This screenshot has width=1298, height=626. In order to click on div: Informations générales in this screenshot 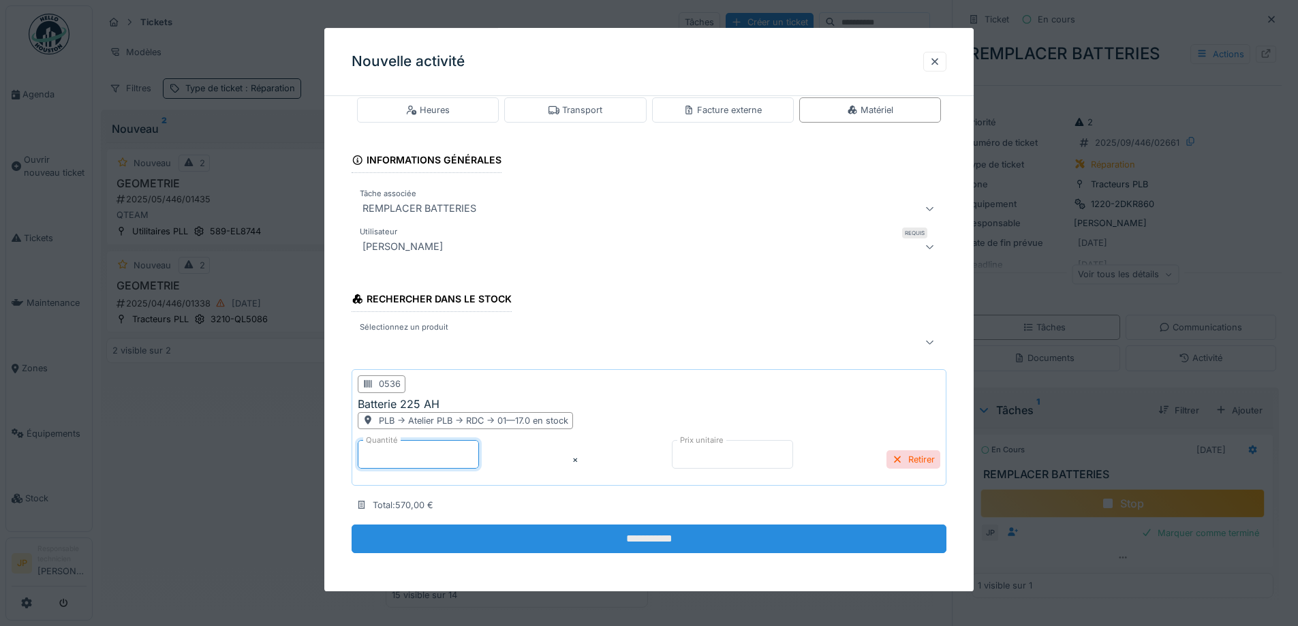, I will do `click(426, 162)`.